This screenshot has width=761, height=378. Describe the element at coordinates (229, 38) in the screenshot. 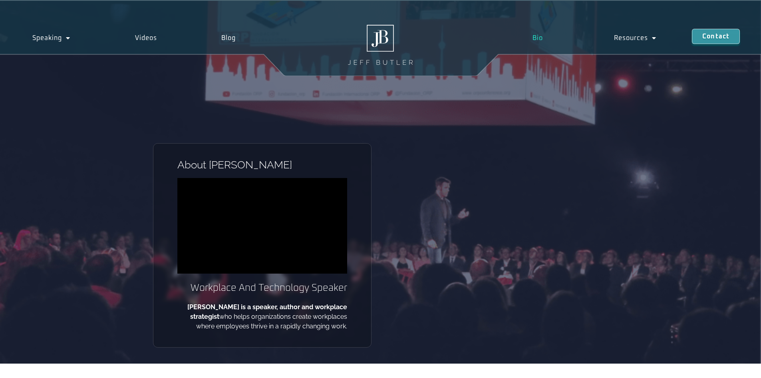

I see `a: Blog` at that location.